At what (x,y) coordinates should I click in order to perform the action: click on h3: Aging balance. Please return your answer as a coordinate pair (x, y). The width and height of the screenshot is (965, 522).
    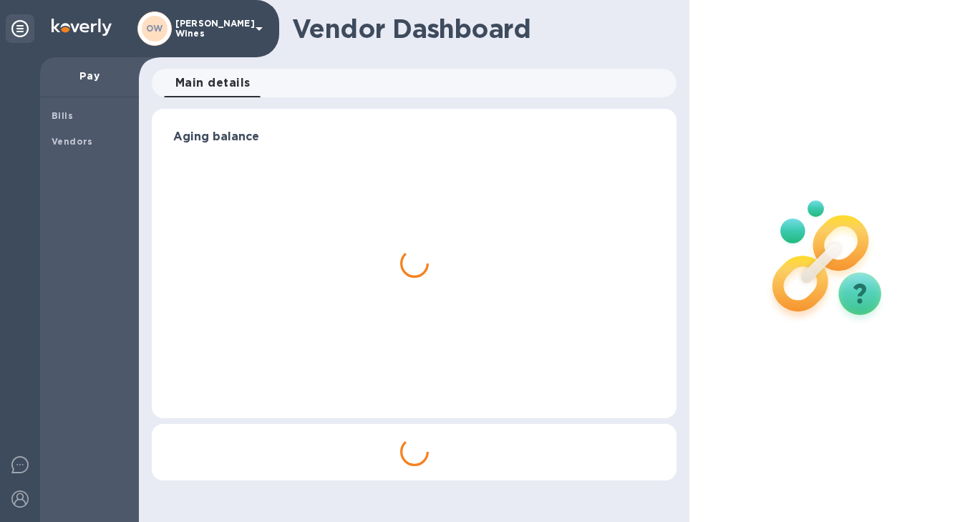
    Looking at the image, I should click on (414, 137).